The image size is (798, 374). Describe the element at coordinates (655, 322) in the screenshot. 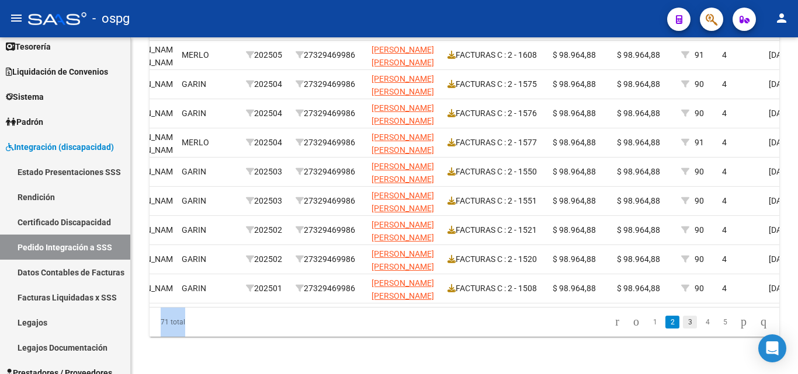

I see `li: page 1` at that location.